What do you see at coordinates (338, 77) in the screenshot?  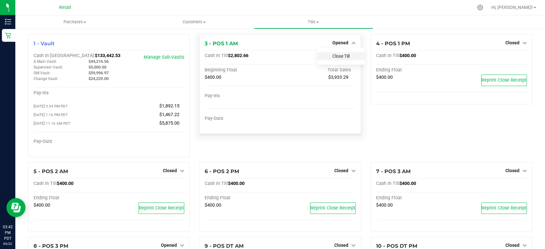 I see `span: $3,933.29` at bounding box center [338, 77].